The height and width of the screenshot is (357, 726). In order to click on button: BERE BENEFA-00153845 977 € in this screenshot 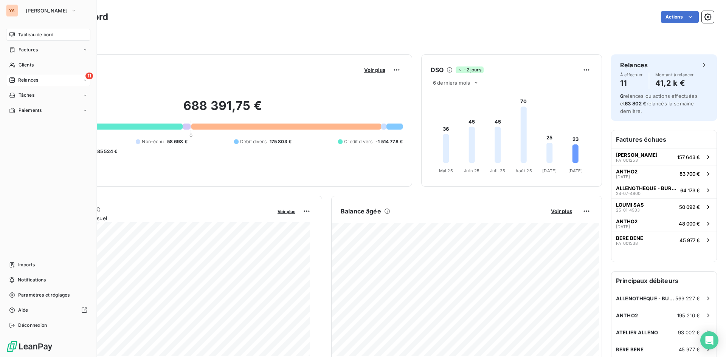, I will do `click(664, 240)`.